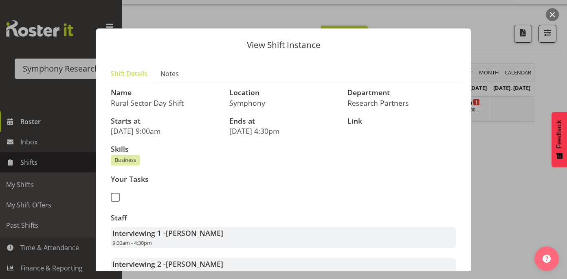 Image resolution: width=567 pixels, height=279 pixels. What do you see at coordinates (165, 93) in the screenshot?
I see `h3: Name` at bounding box center [165, 93].